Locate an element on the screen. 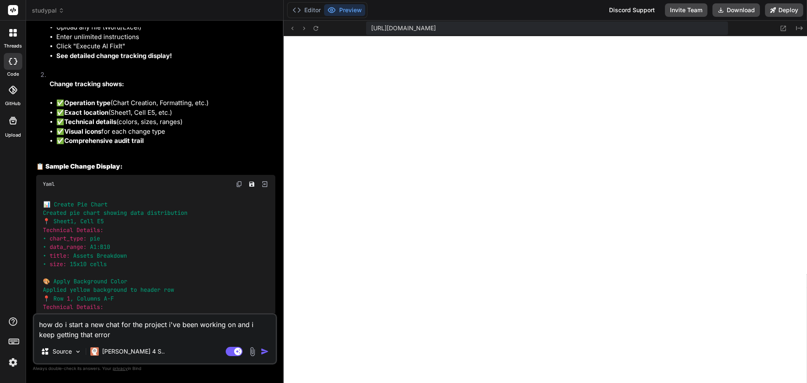  span: size: is located at coordinates (58, 265).